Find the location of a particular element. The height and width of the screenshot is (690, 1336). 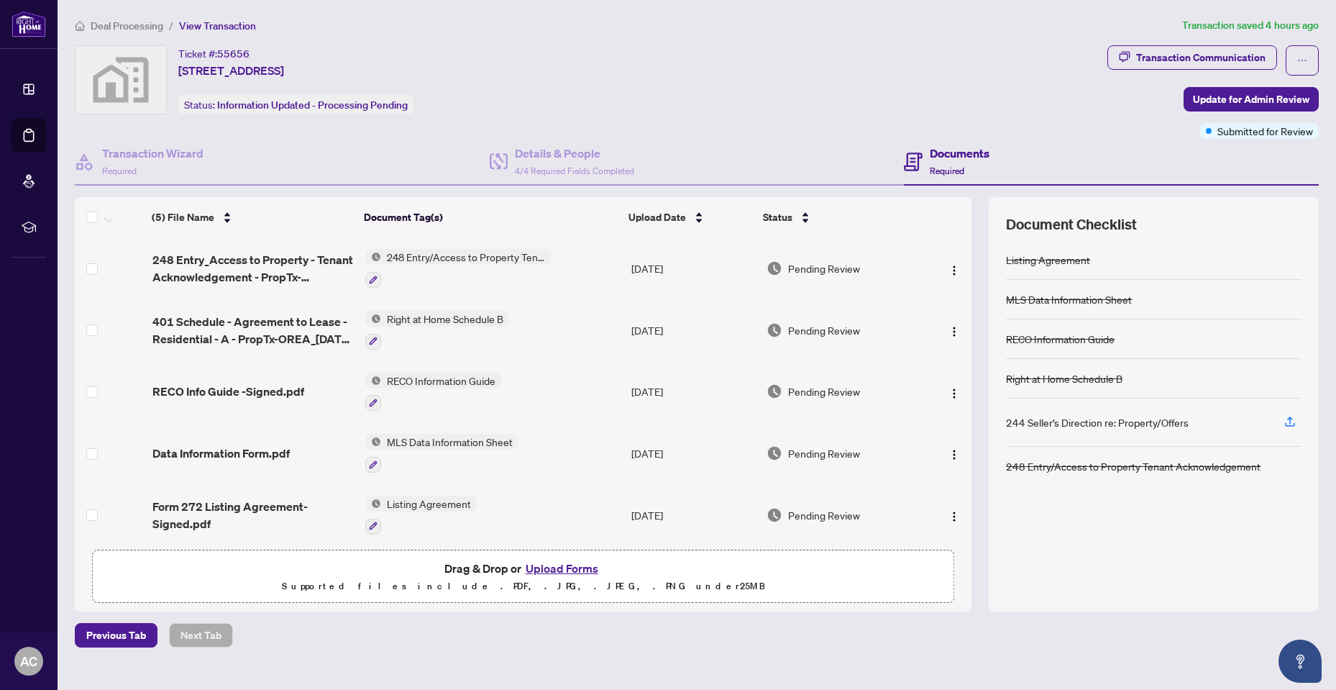

div: 244 Seller’s Direction re: Property/Offers is located at coordinates (1098, 422).